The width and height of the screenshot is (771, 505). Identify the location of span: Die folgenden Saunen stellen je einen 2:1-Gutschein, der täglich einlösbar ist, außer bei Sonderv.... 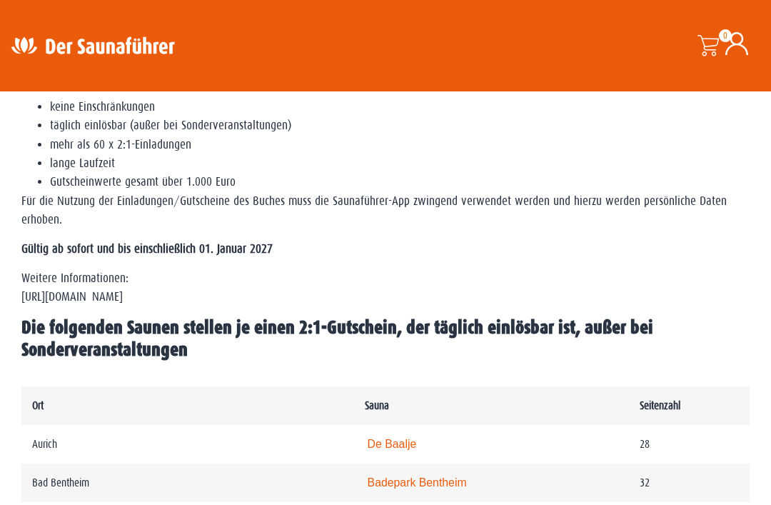
(337, 339).